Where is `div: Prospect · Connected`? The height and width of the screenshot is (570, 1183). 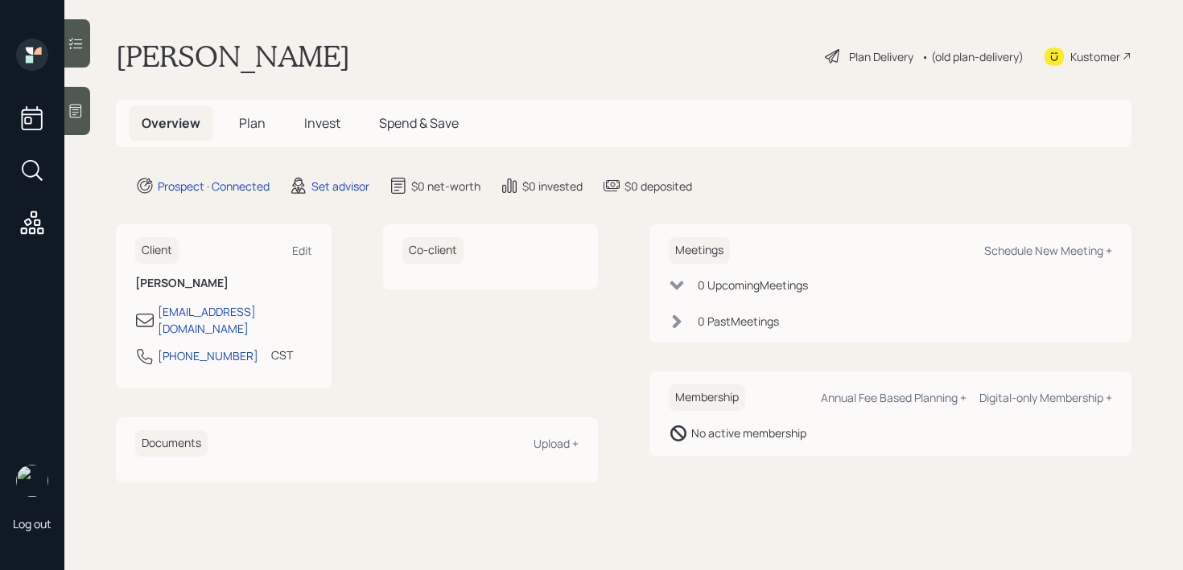
div: Prospect · Connected is located at coordinates (213, 186).